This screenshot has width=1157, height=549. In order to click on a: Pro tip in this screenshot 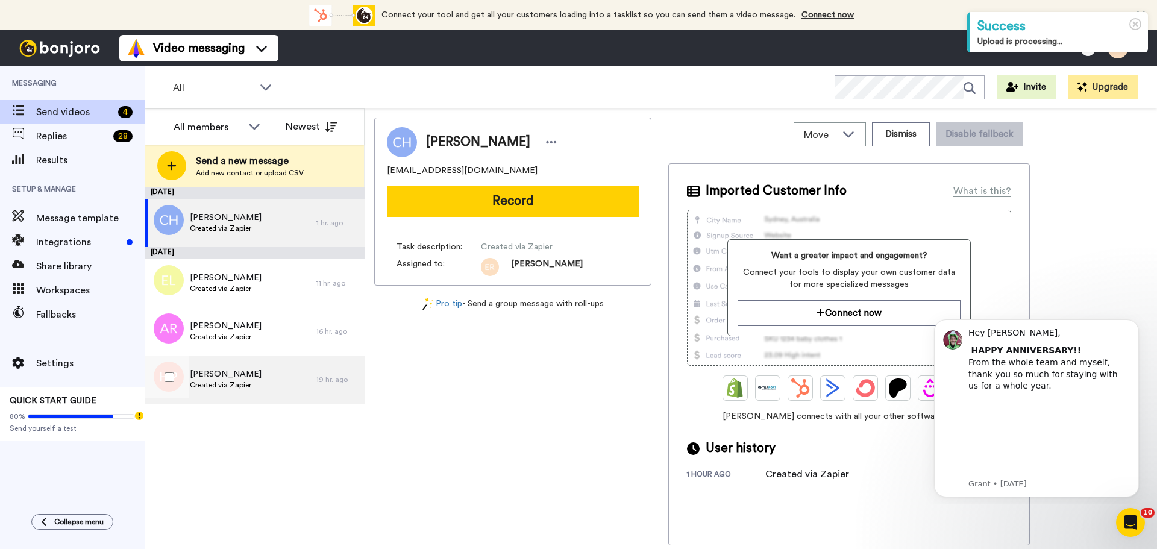, I will do `click(442, 304)`.